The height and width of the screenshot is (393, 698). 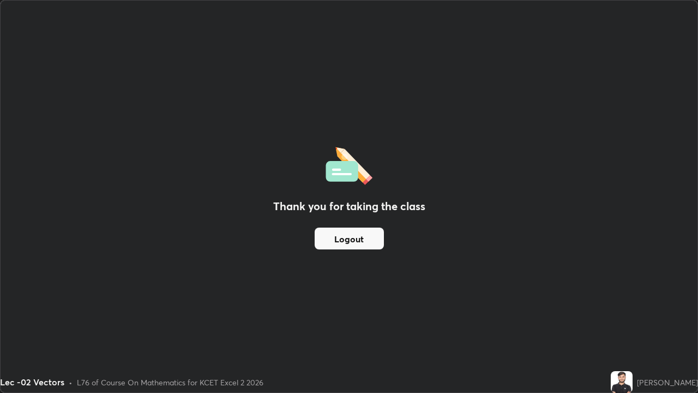 What do you see at coordinates (349, 238) in the screenshot?
I see `button: Logout` at bounding box center [349, 238].